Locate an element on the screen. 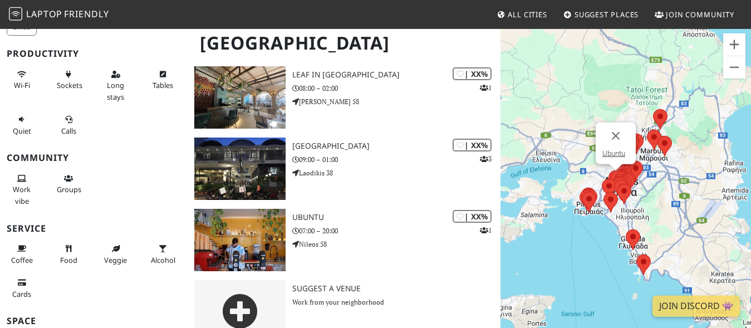  span: Coffee is located at coordinates (22, 260).